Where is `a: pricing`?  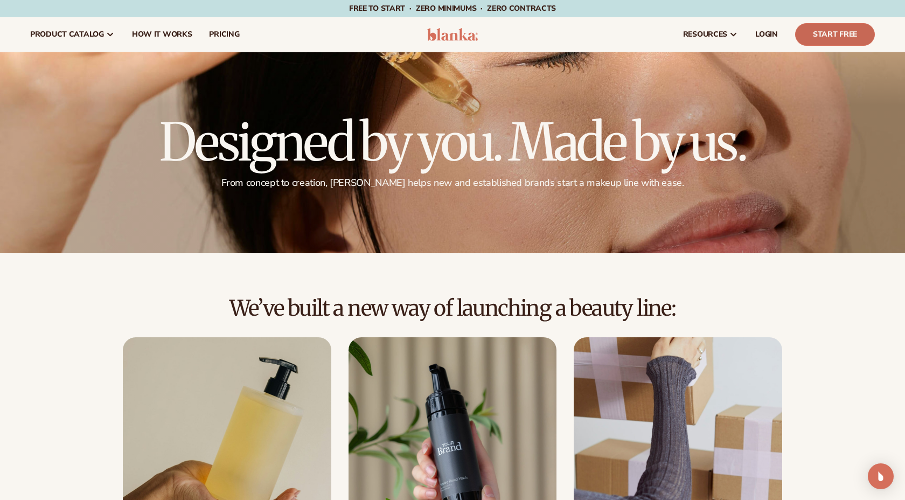
a: pricing is located at coordinates (224, 34).